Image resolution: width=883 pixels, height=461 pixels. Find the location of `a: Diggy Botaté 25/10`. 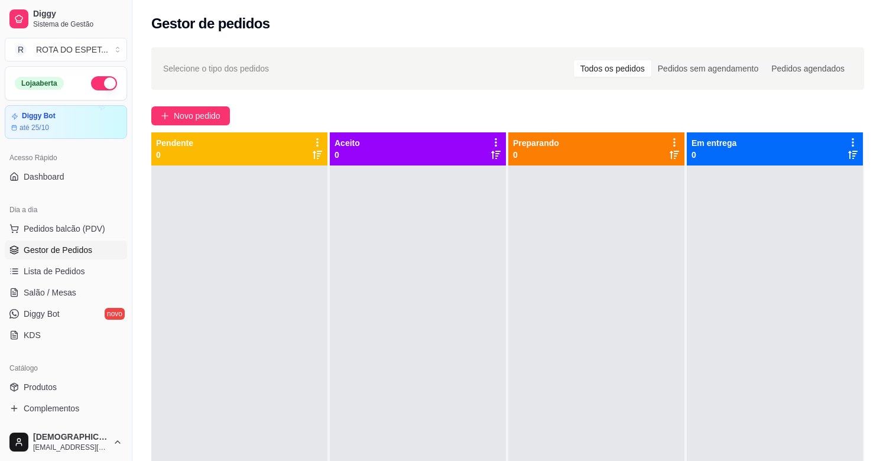

a: Diggy Botaté 25/10 is located at coordinates (66, 122).